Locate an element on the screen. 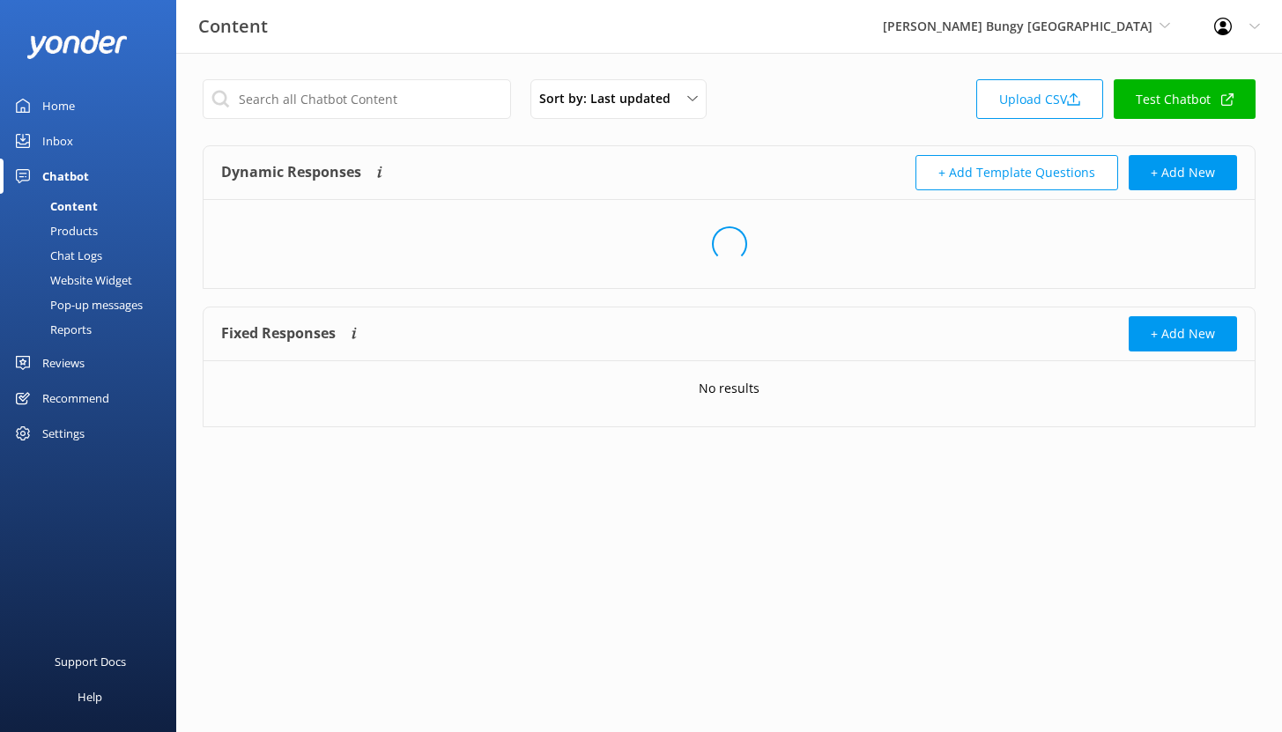  button: + Add Template Questions is located at coordinates (1017, 173).